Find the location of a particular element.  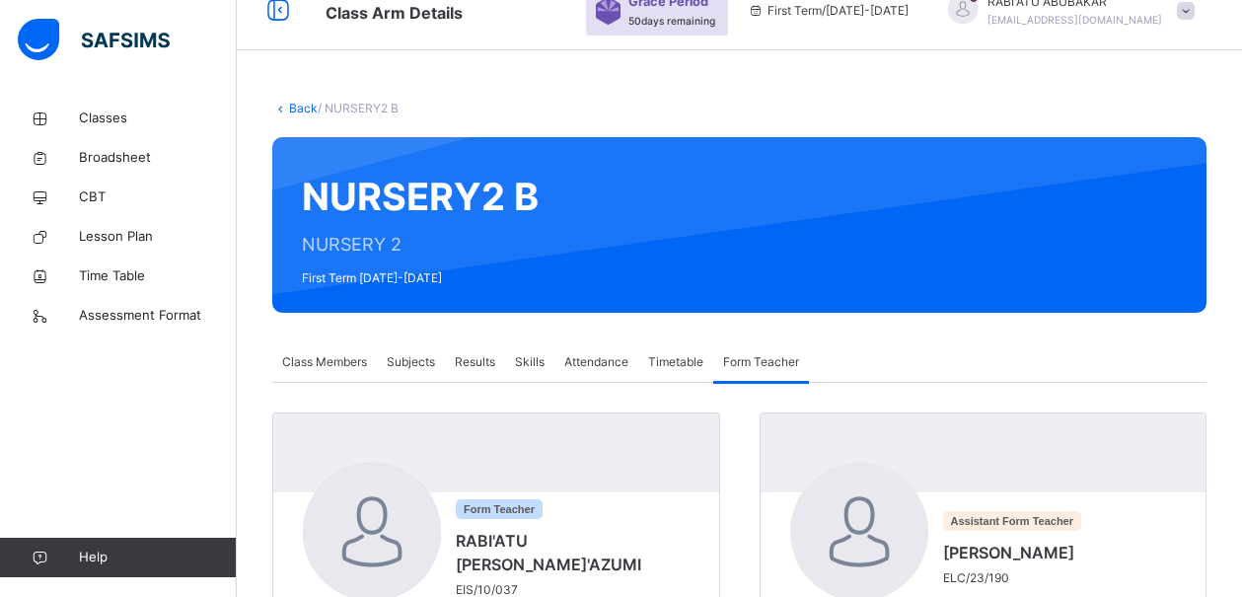

span: Results is located at coordinates (474, 362).